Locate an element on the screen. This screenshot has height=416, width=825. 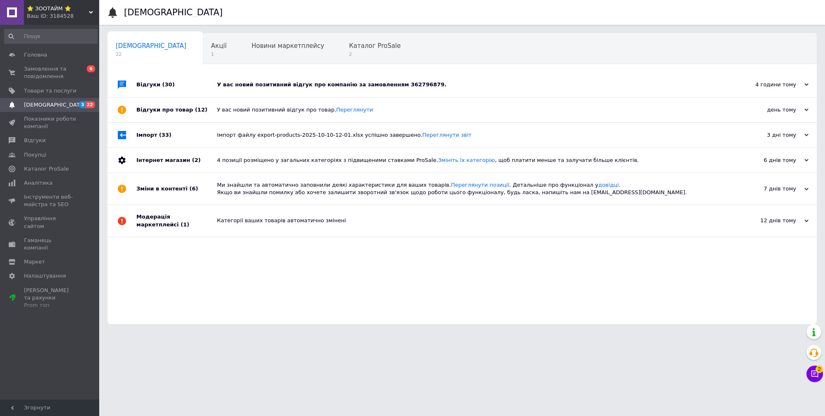
span: Новини маркетплейсу is located at coordinates (288, 46).